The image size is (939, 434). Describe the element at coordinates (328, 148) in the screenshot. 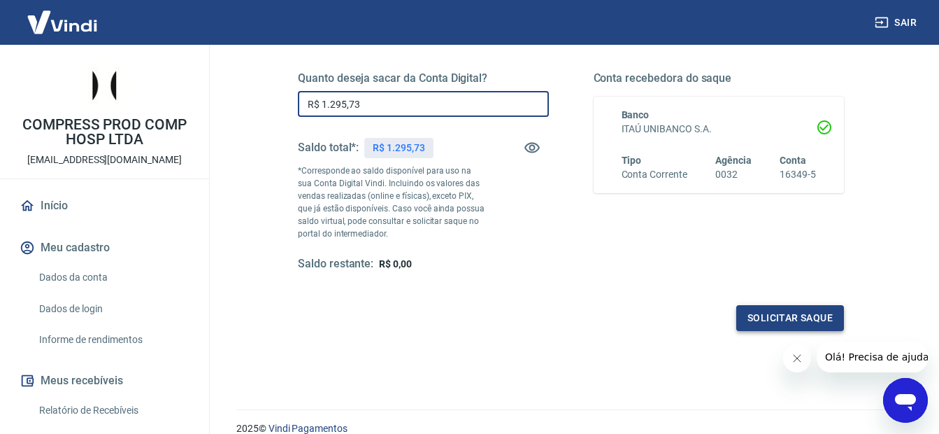

I see `h5: Saldo total*:` at that location.